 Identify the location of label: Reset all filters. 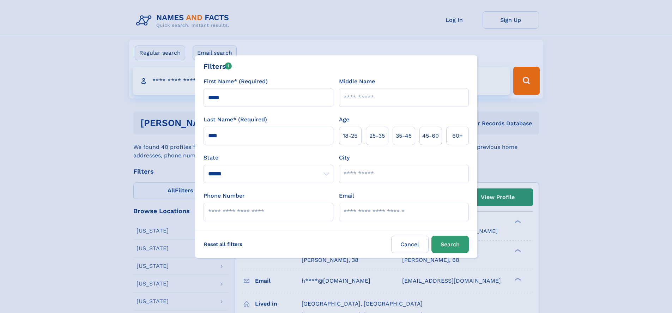
(223, 244).